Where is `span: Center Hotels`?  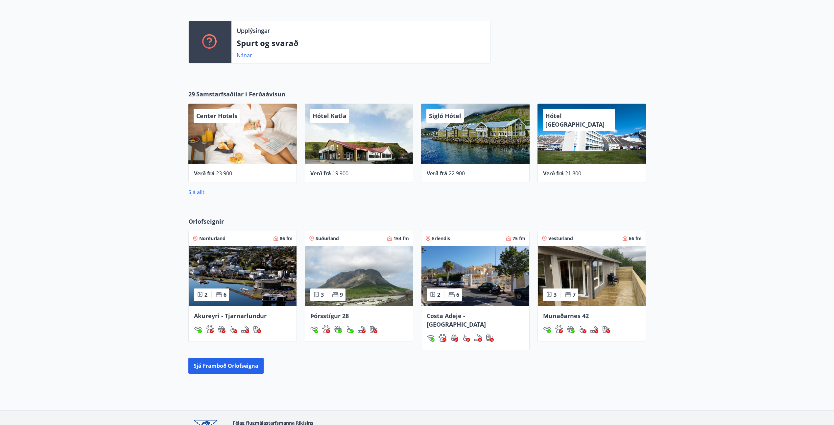 span: Center Hotels is located at coordinates (217, 116).